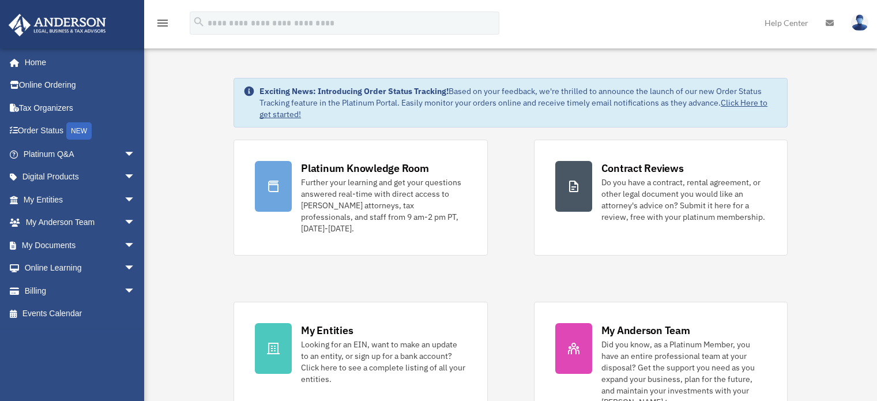  Describe the element at coordinates (80, 314) in the screenshot. I see `a: Events Calendar` at that location.